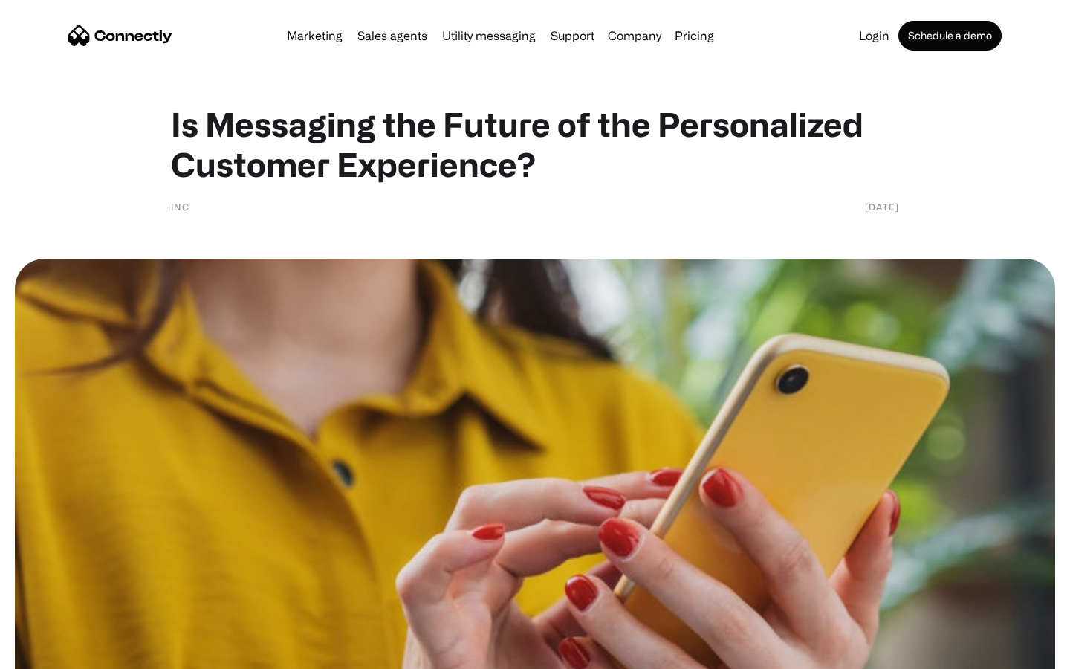  What do you see at coordinates (949, 36) in the screenshot?
I see `a: Schedule a demo` at bounding box center [949, 36].